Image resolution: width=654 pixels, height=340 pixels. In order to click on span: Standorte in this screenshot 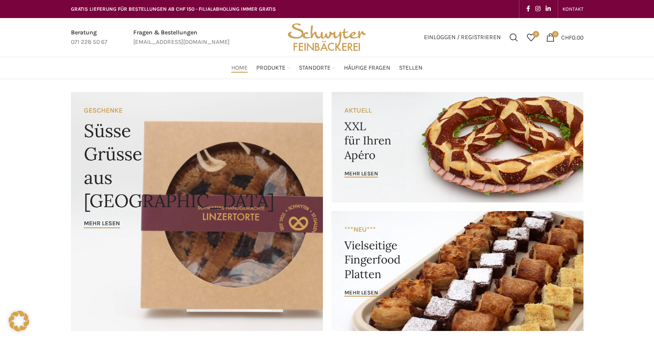, I will do `click(315, 68)`.